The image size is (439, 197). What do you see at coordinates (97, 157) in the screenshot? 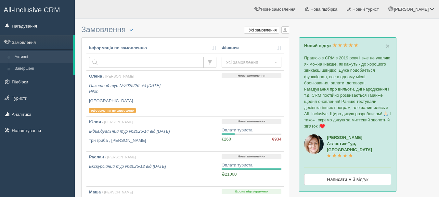
I see `b: Руслан` at bounding box center [97, 157].